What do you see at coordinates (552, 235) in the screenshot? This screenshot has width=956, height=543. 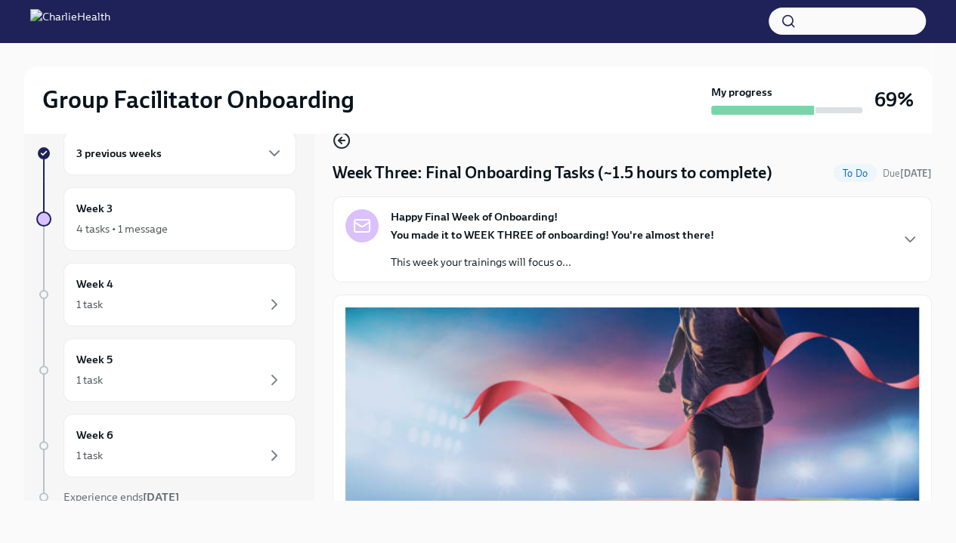 I see `strong: You made it to WEEK THREE of onboarding! You're almost there!` at bounding box center [552, 235].